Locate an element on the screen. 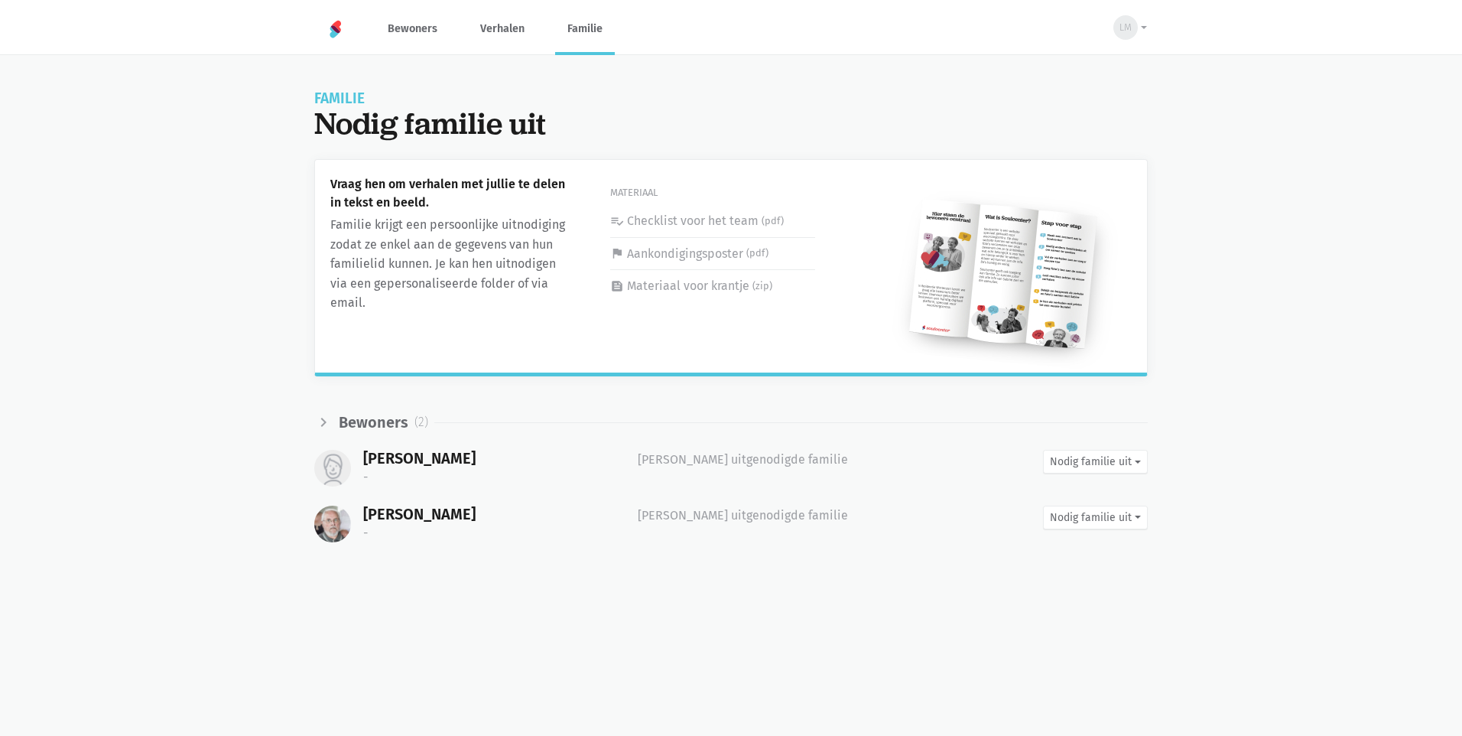  a: Verhalen is located at coordinates (502, 28).